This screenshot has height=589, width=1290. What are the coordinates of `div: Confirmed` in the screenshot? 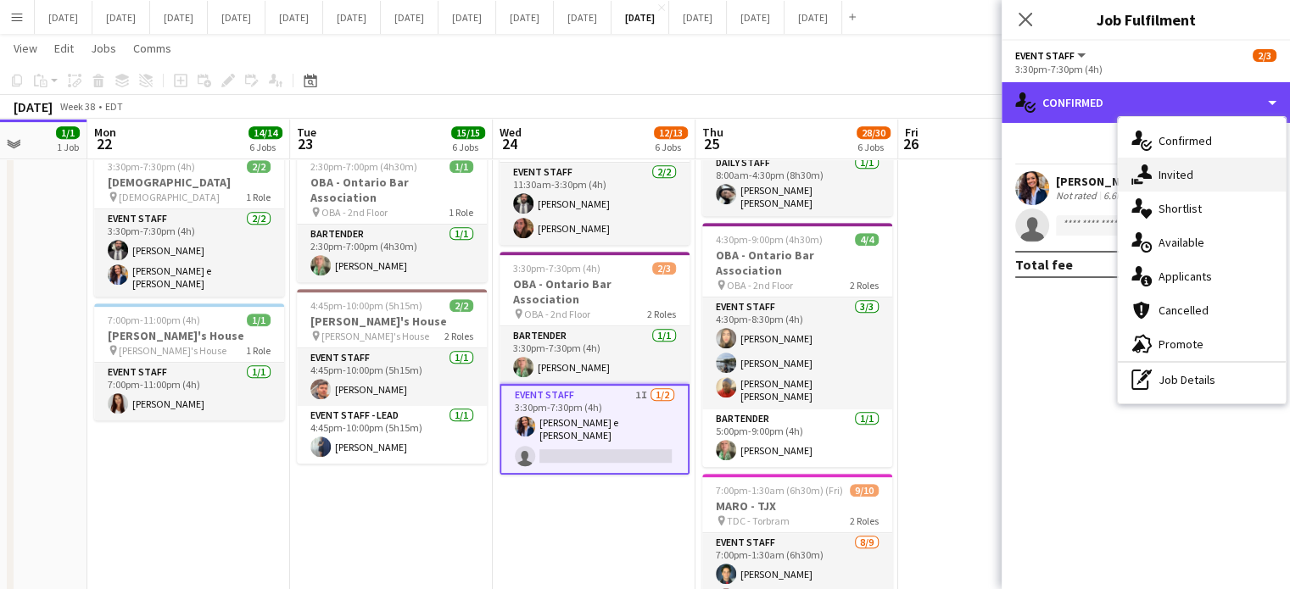 It's located at (1145, 103).